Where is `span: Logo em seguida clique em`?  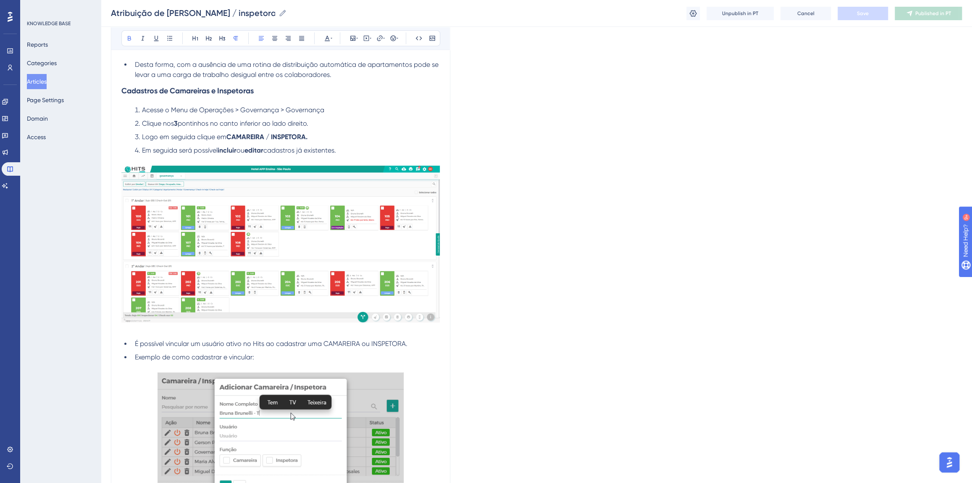
span: Logo em seguida clique em is located at coordinates (184, 136).